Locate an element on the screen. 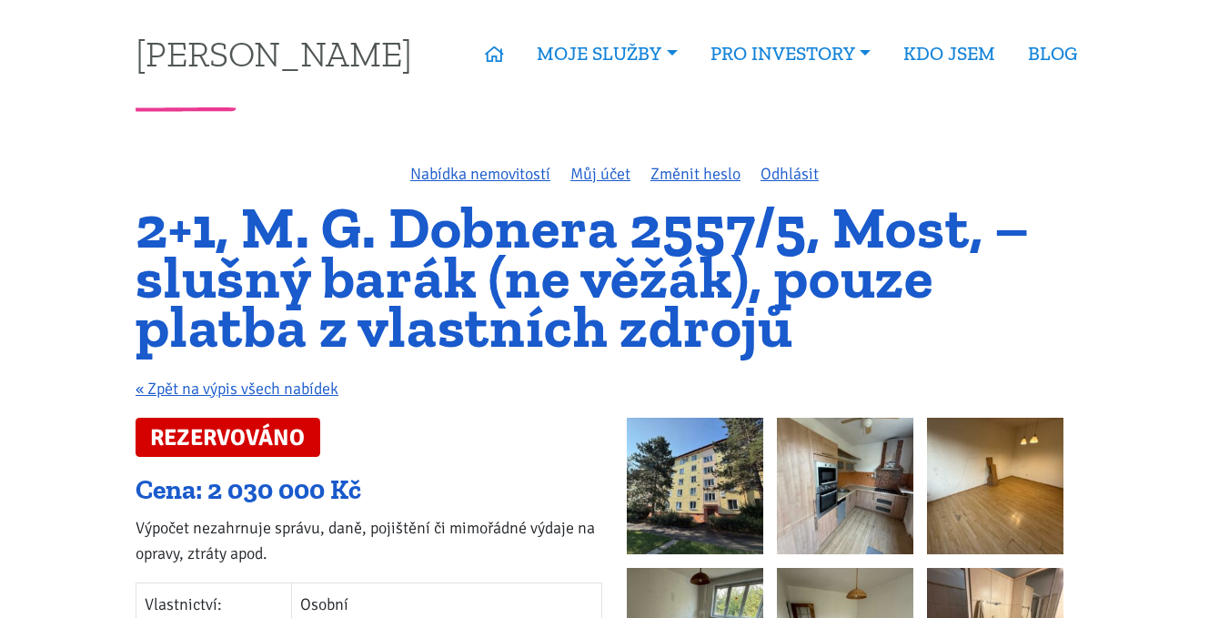 The width and height of the screenshot is (1229, 618). span: REZERVOVÁNO is located at coordinates (228, 437).